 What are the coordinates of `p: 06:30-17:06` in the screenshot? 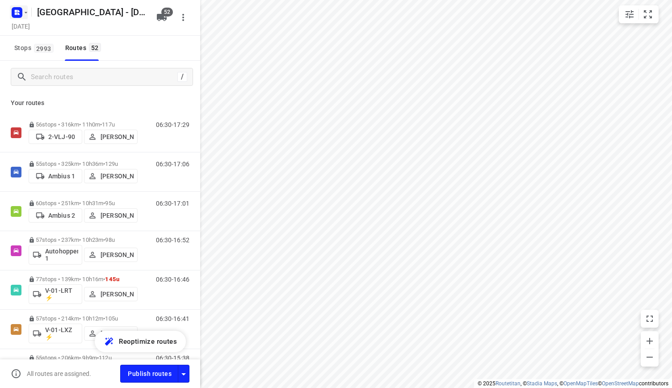 It's located at (172, 164).